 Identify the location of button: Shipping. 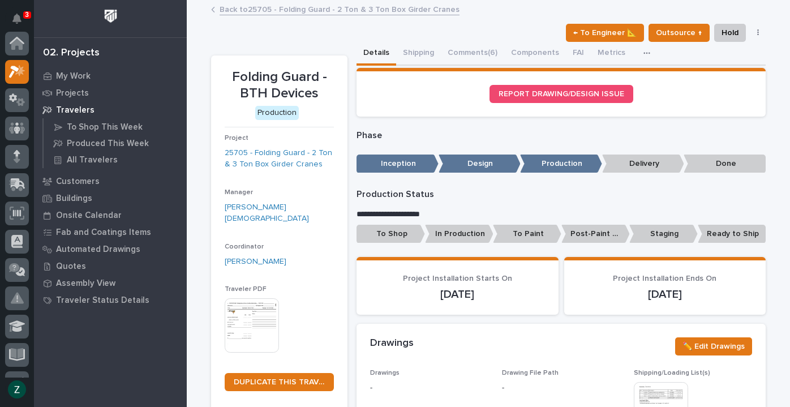
(418, 54).